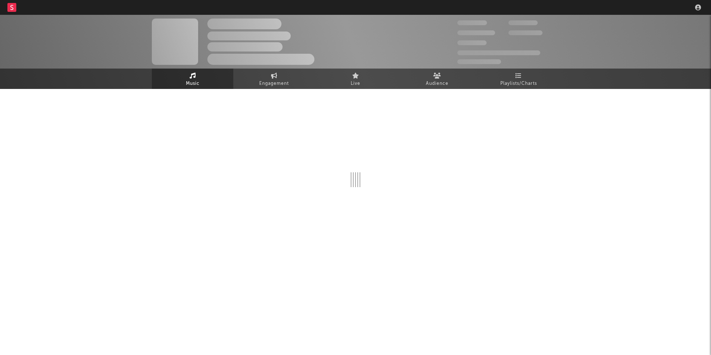 This screenshot has width=711, height=355. What do you see at coordinates (472, 23) in the screenshot?
I see `span: 300,000` at bounding box center [472, 23].